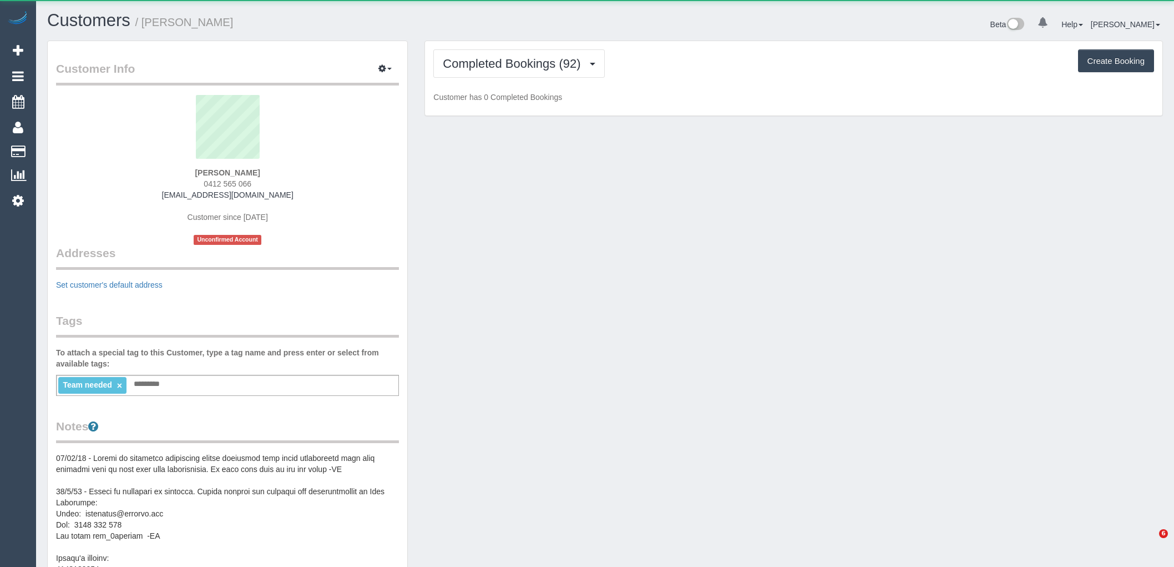 The image size is (1174, 567). What do you see at coordinates (227, 184) in the screenshot?
I see `span: 0412 565 066` at bounding box center [227, 184].